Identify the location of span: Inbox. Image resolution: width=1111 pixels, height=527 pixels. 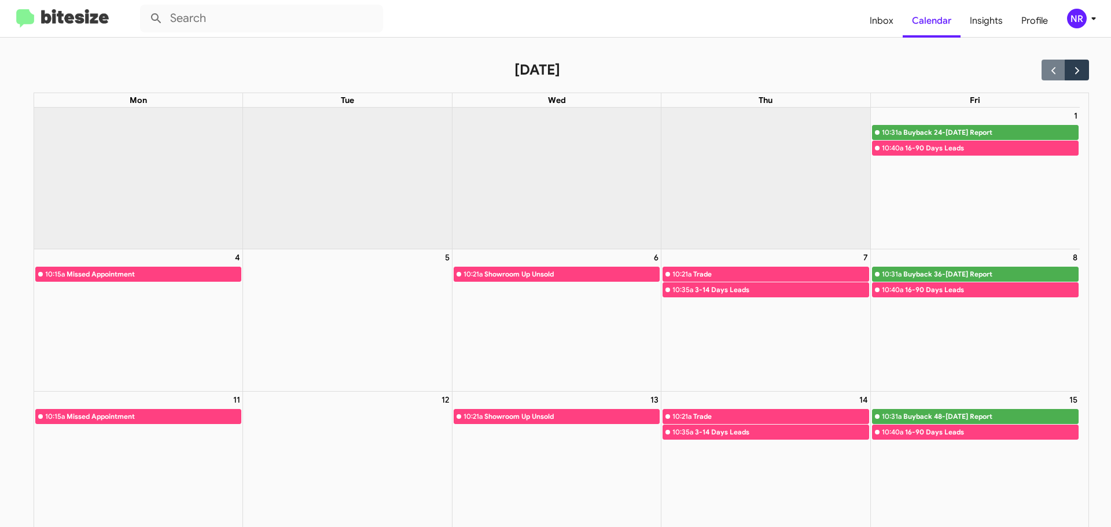
(882, 21).